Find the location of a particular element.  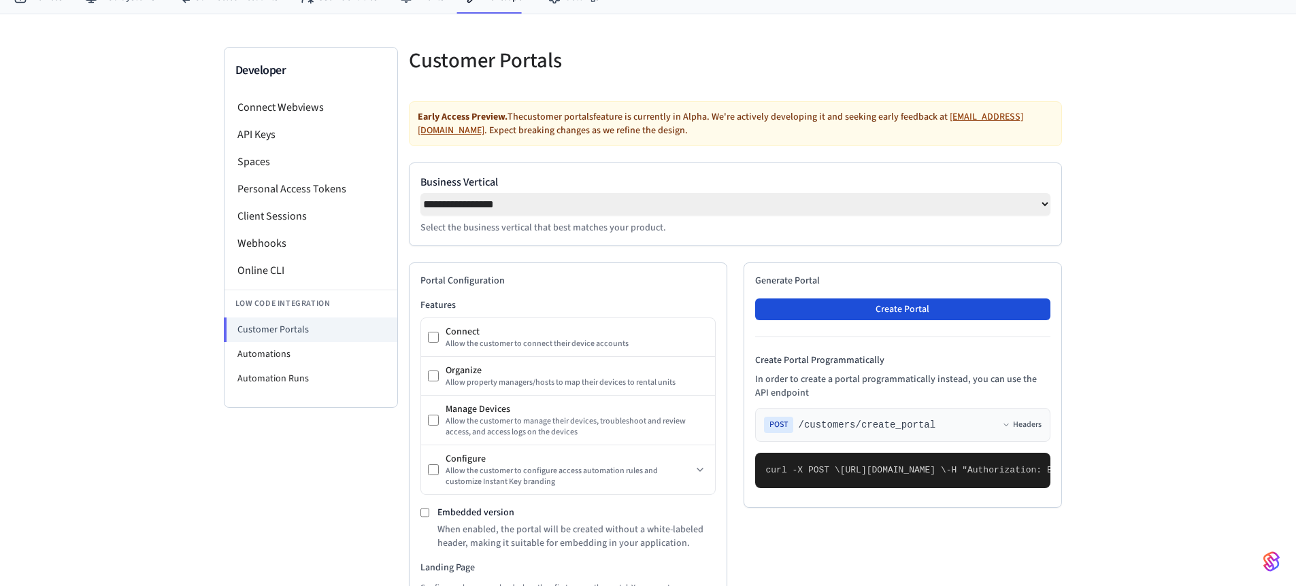

p: In order to create a portal programmatically instead, you can use the API endpoint is located at coordinates (903, 386).